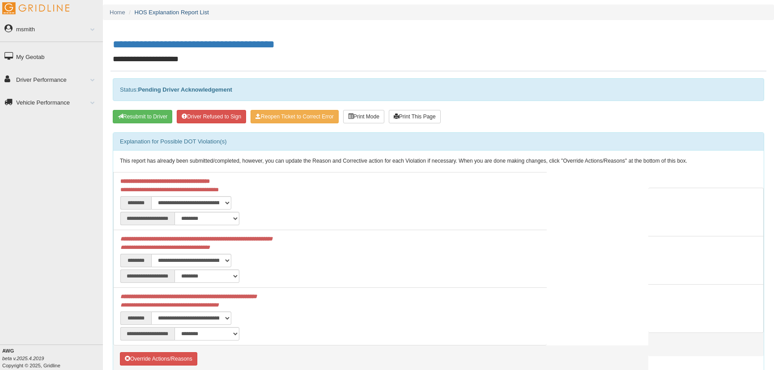  I want to click on button: Reopen Ticket, so click(294, 117).